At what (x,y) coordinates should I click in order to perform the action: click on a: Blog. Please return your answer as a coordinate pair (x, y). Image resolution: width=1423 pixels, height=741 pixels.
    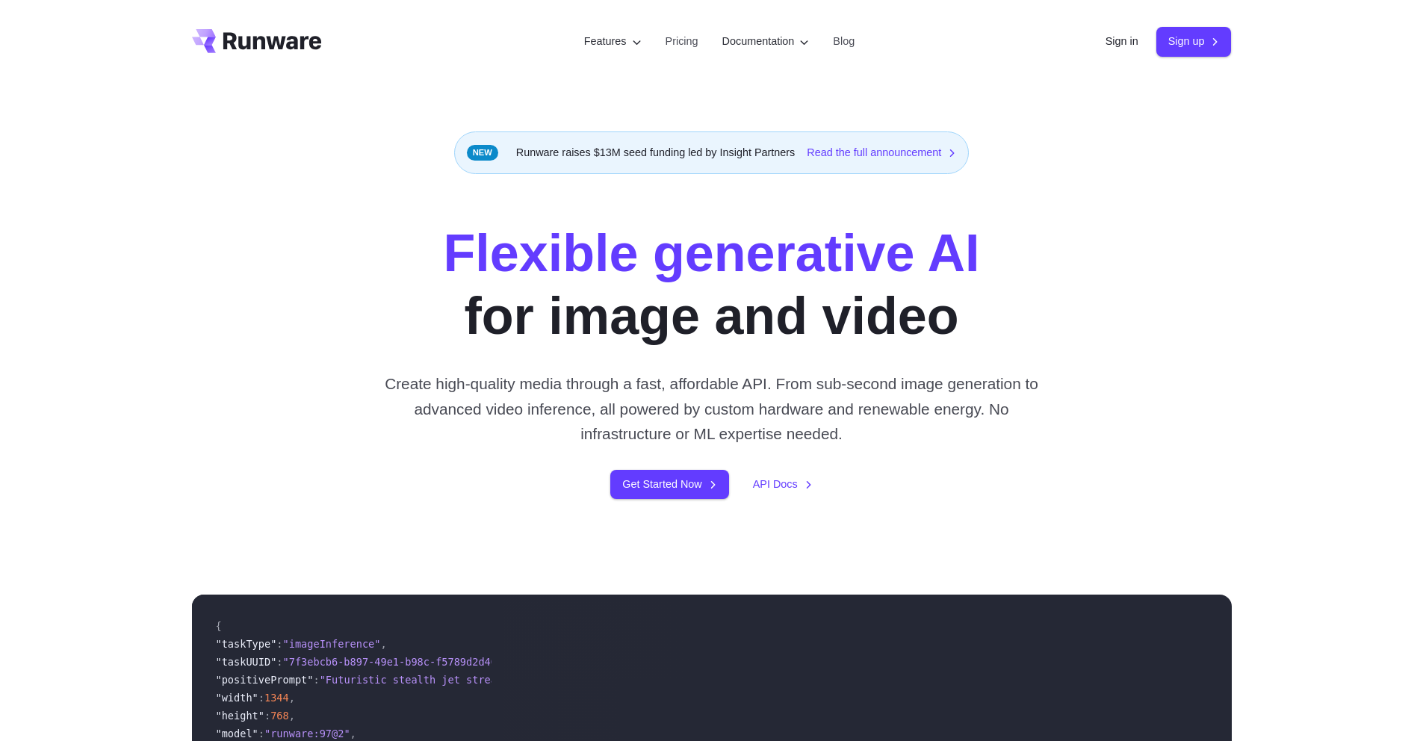
    Looking at the image, I should click on (844, 41).